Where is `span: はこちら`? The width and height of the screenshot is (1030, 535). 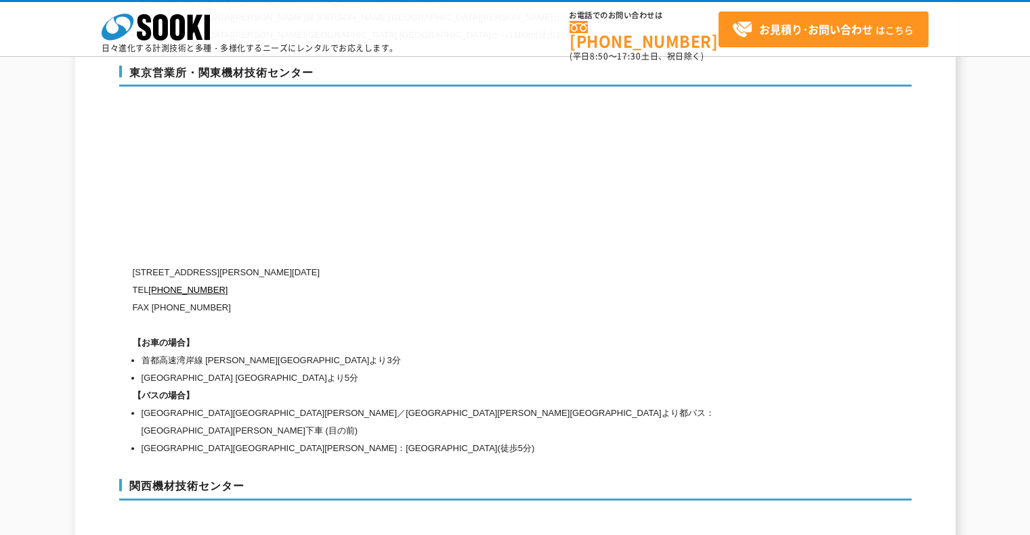 span: はこちら is located at coordinates (822, 30).